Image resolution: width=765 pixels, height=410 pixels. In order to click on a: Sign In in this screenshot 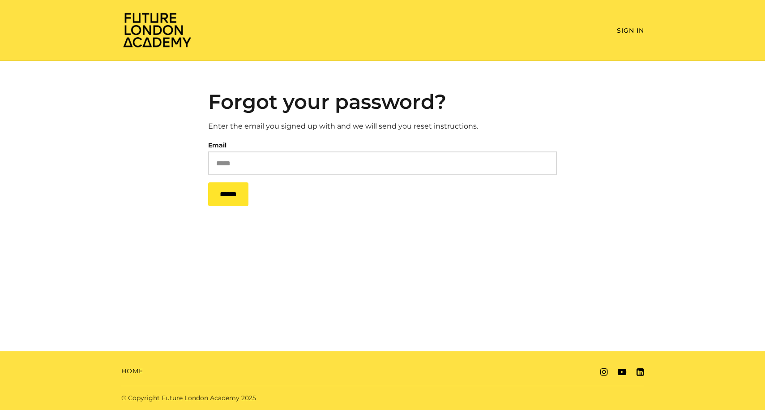, I will do `click(630, 30)`.